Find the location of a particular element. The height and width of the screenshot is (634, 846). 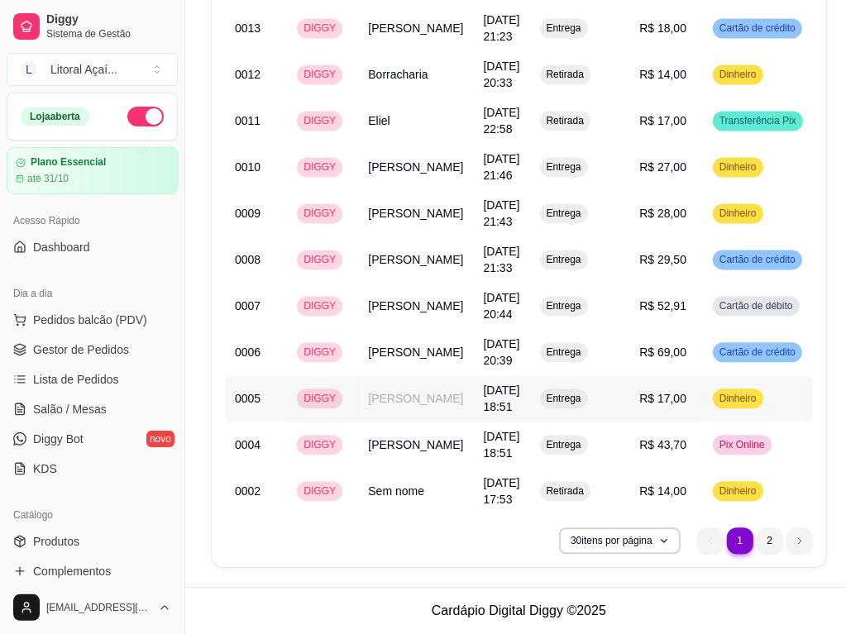

button: 30itens por página is located at coordinates (619, 541).